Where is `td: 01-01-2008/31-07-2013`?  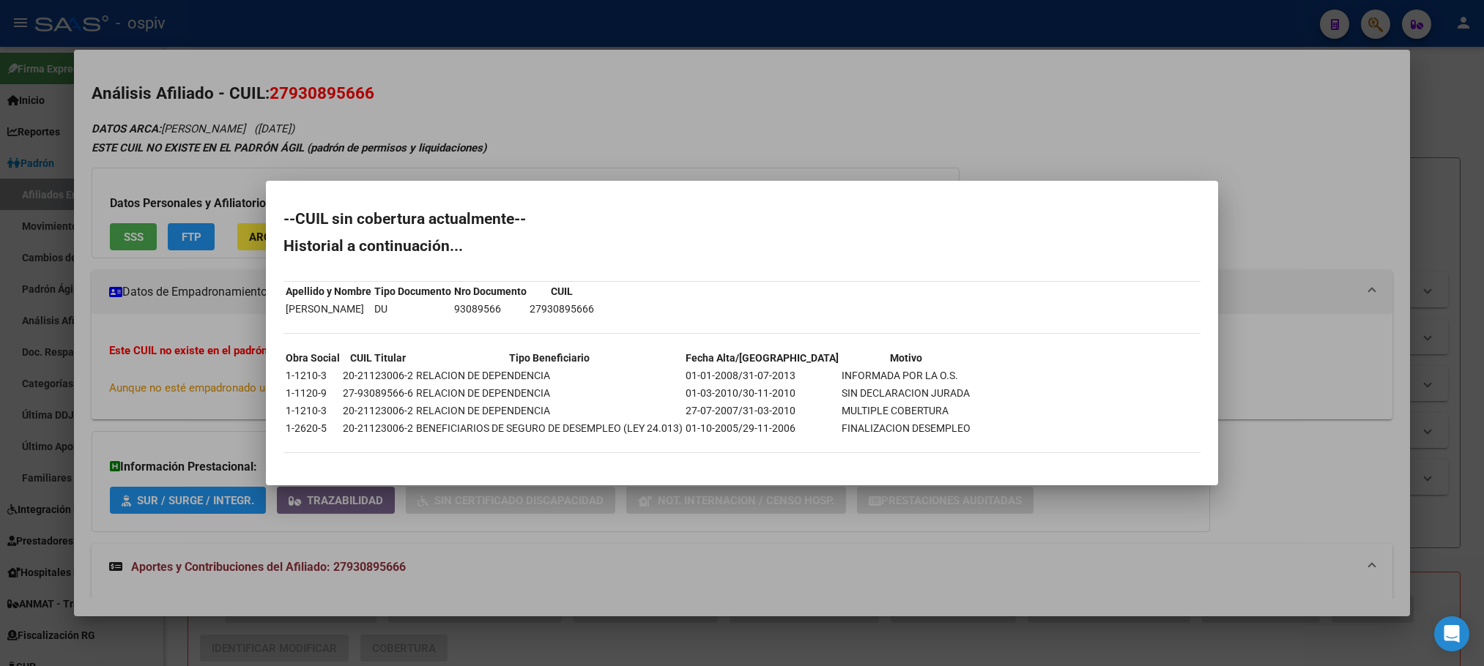 td: 01-01-2008/31-07-2013 is located at coordinates (762, 376).